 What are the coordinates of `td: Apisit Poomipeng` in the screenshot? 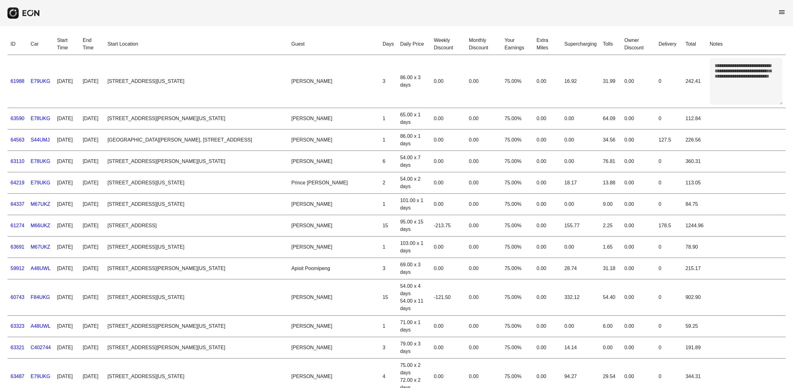 It's located at (333, 269).